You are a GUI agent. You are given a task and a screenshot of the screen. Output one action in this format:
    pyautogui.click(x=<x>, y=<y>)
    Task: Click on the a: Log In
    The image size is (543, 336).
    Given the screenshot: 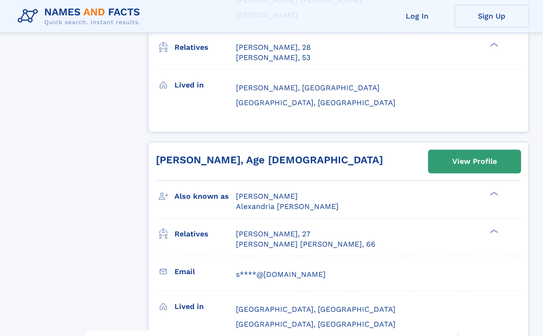 What is the action you would take?
    pyautogui.click(x=417, y=16)
    